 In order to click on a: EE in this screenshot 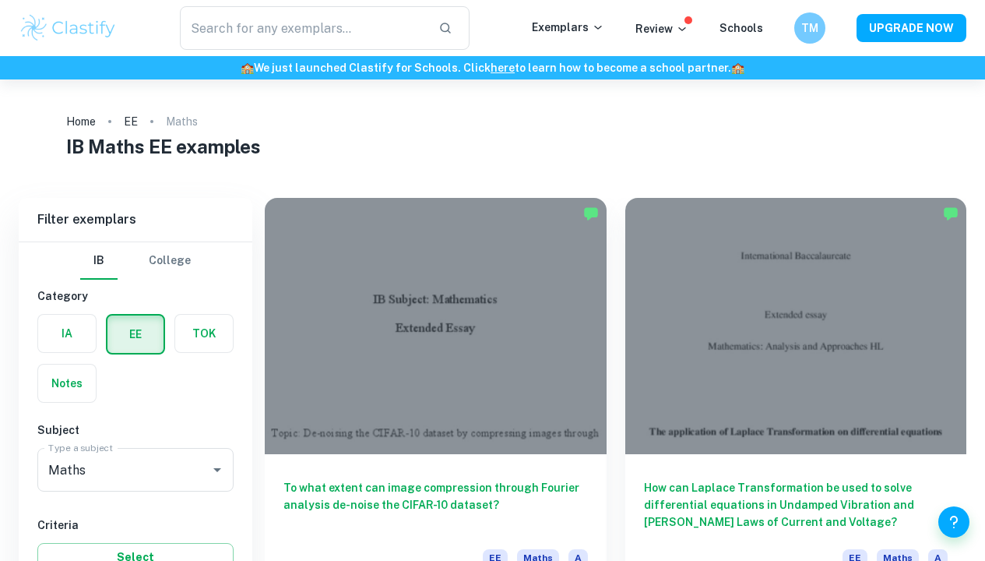, I will do `click(131, 122)`.